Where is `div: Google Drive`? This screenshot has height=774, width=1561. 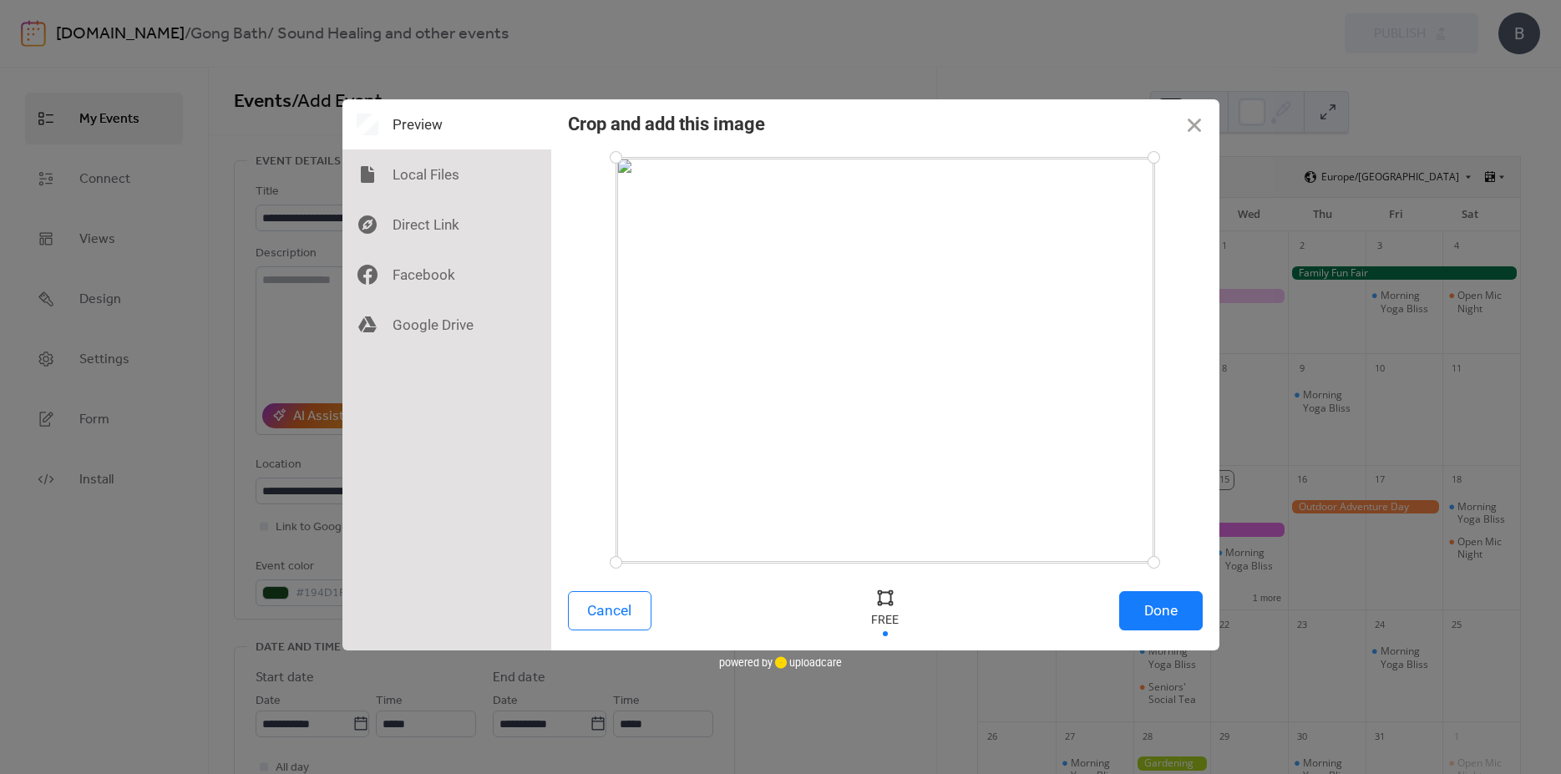 div: Google Drive is located at coordinates (447, 325).